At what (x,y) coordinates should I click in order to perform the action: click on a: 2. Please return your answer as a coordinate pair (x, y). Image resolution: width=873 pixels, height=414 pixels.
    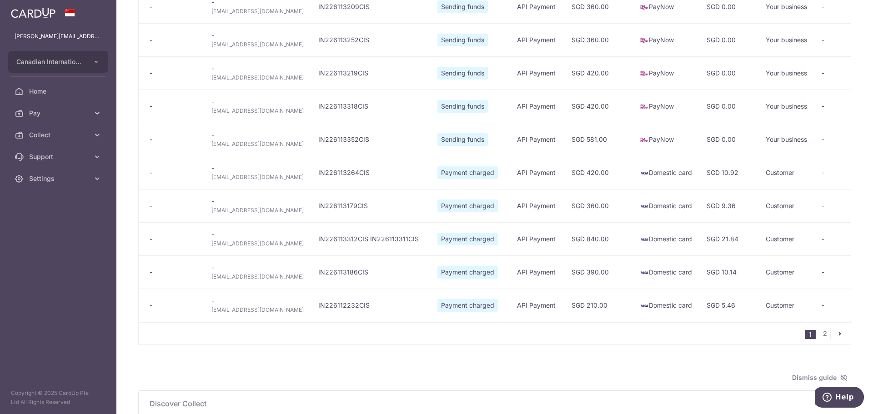
    Looking at the image, I should click on (825, 334).